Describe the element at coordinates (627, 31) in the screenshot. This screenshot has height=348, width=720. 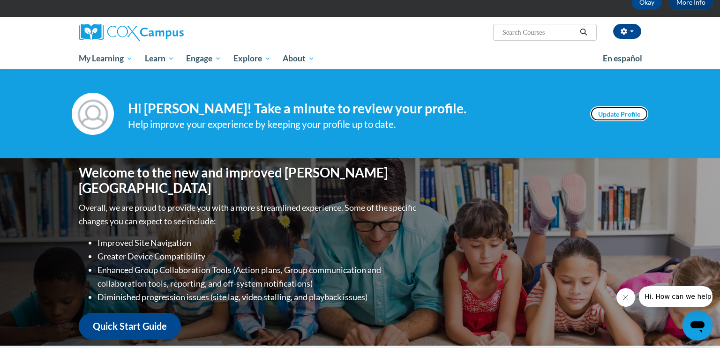
I see `button: Account Settings` at that location.